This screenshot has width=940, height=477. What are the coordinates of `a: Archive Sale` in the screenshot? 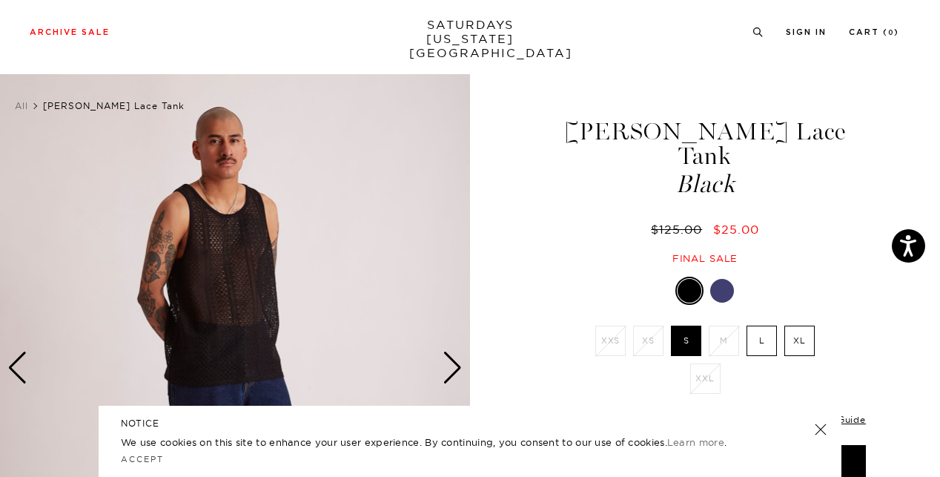 It's located at (70, 32).